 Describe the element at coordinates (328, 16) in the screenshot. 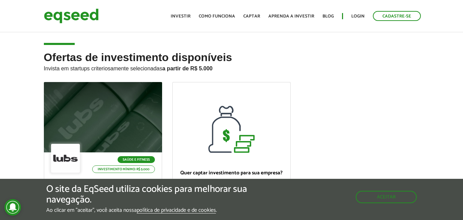

I see `a: Blog` at that location.